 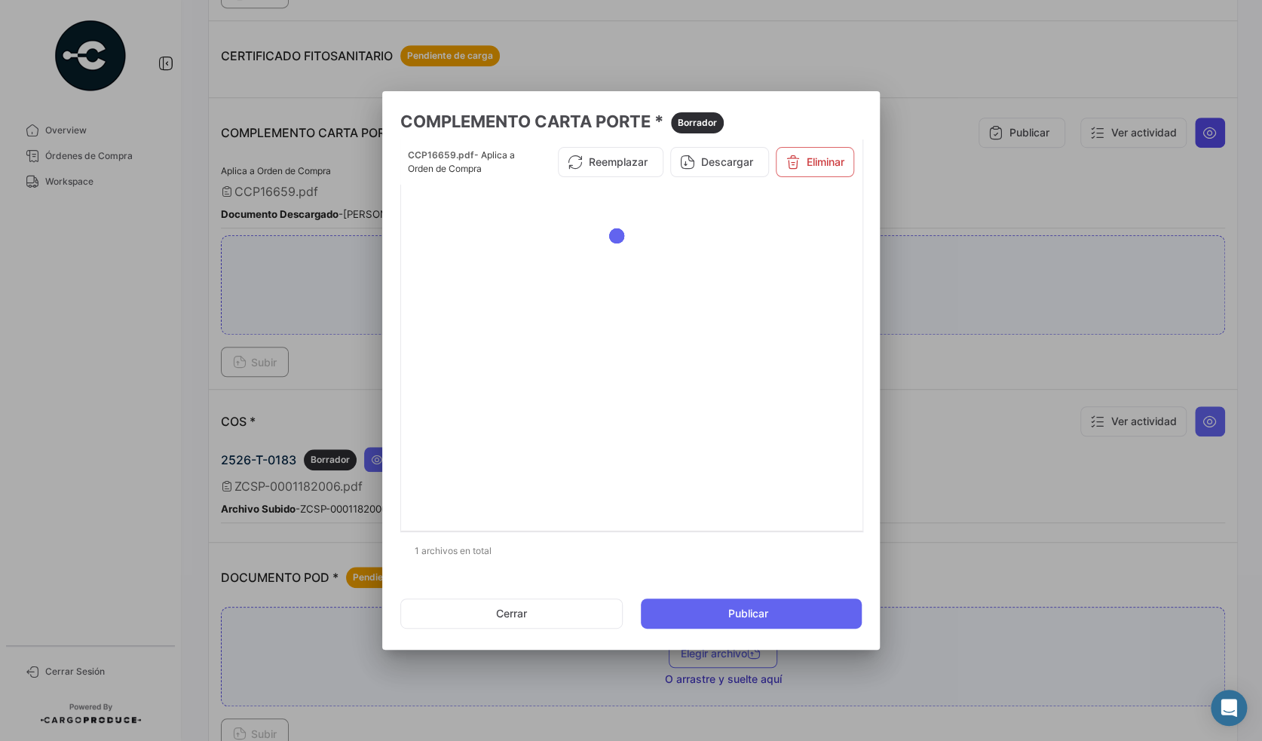 I want to click on button: Eliminar, so click(x=815, y=162).